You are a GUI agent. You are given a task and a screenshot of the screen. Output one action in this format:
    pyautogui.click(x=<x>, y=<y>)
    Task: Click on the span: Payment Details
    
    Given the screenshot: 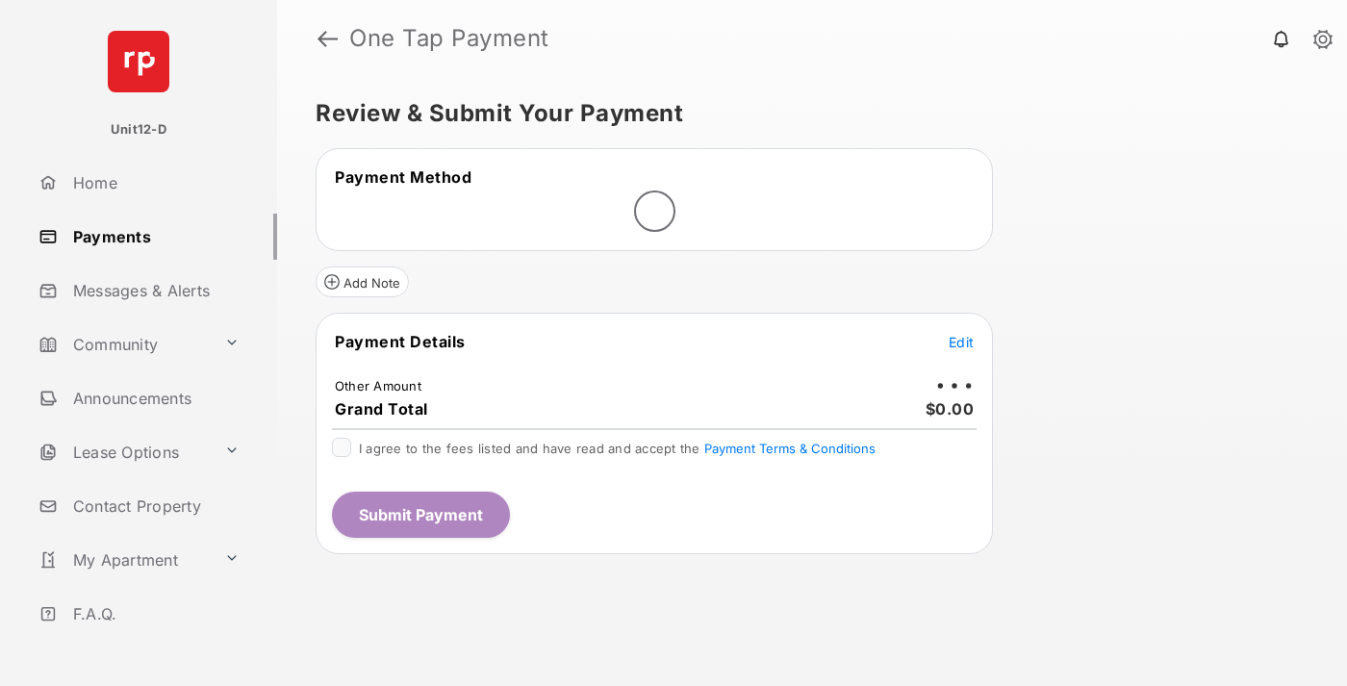 What is the action you would take?
    pyautogui.click(x=400, y=342)
    